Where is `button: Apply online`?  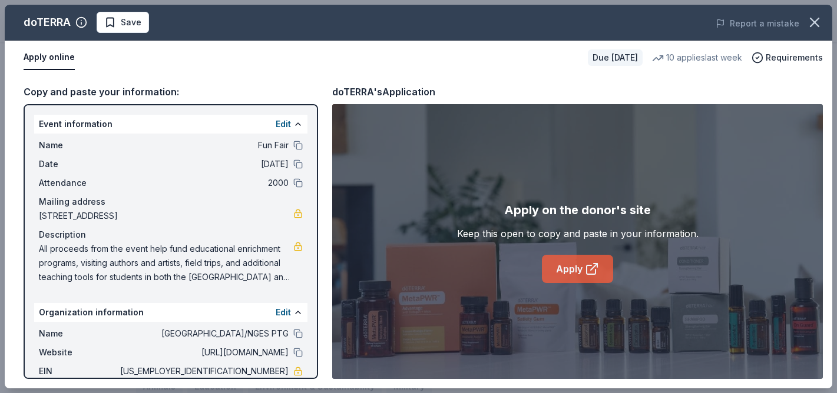 button: Apply online is located at coordinates (49, 58).